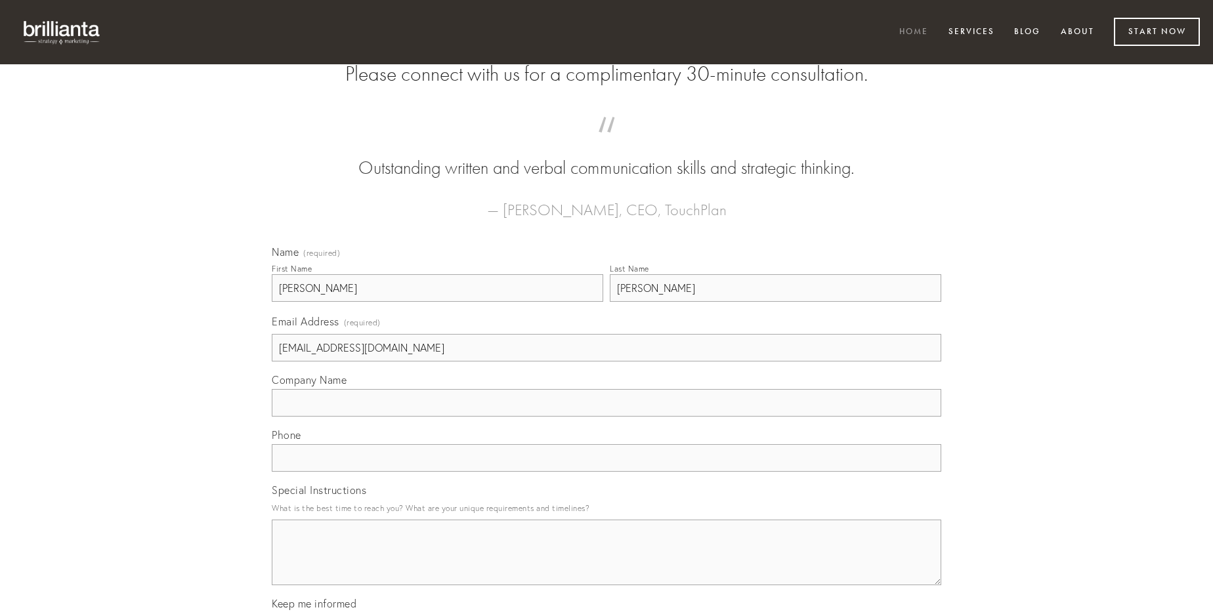 This screenshot has height=616, width=1213. Describe the element at coordinates (285, 252) in the screenshot. I see `span: Name` at that location.